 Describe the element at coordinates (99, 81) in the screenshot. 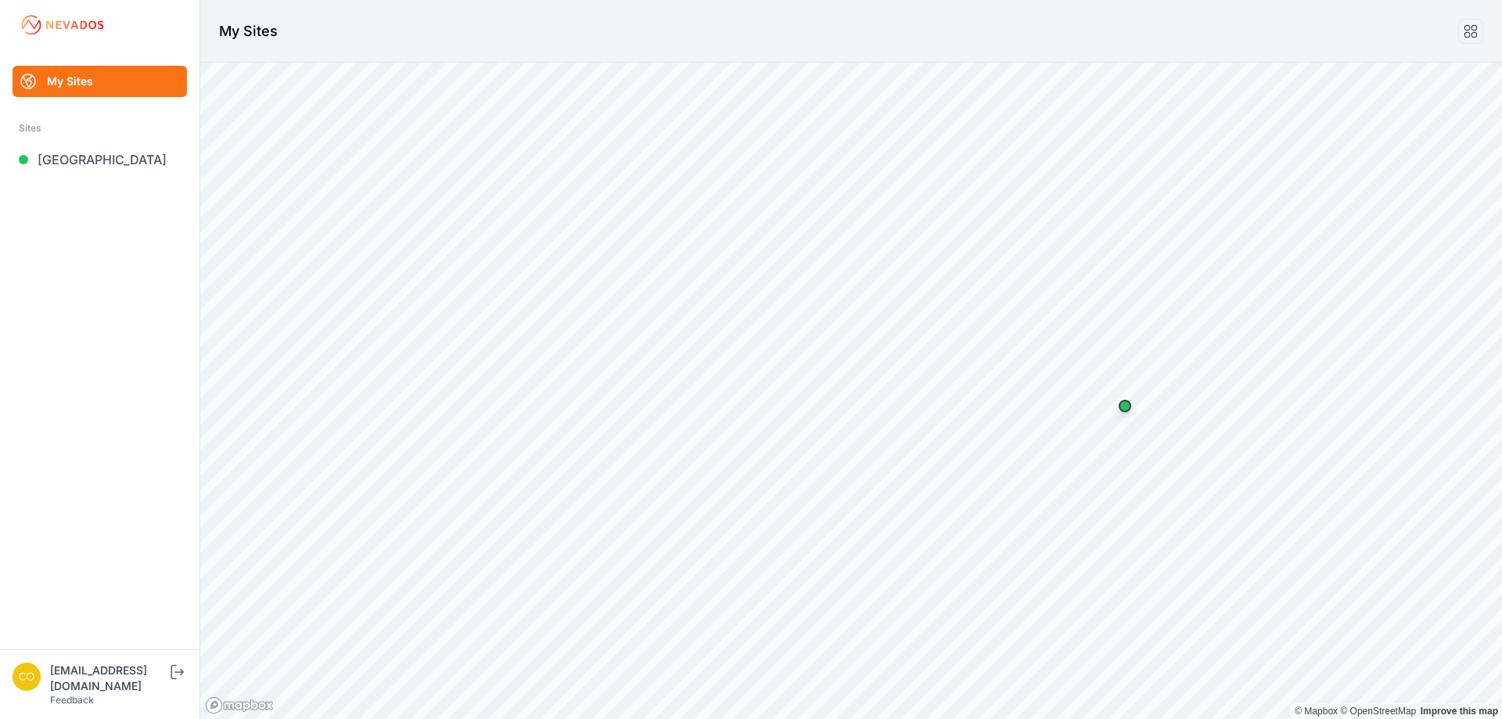

I see `a: My Sites` at that location.